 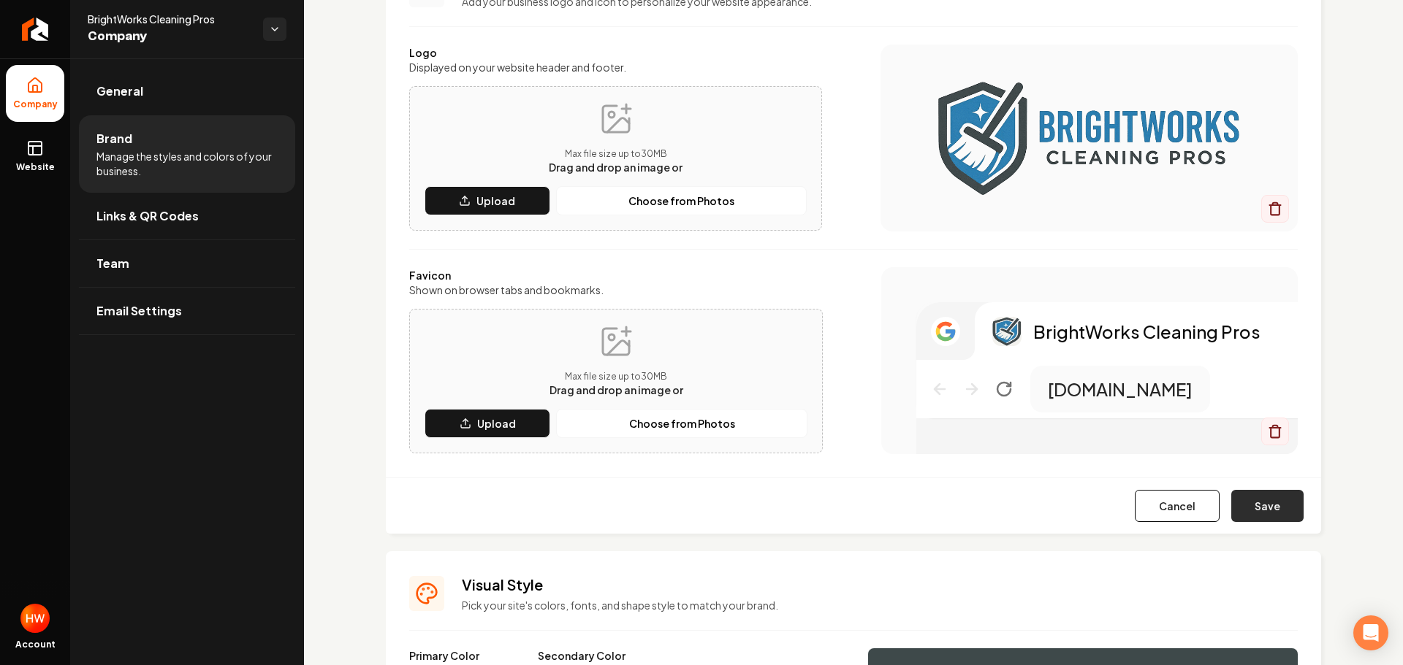 What do you see at coordinates (880, 606) in the screenshot?
I see `p: Pick your site's colors, fonts, and shape style to match your brand.` at bounding box center [880, 606].